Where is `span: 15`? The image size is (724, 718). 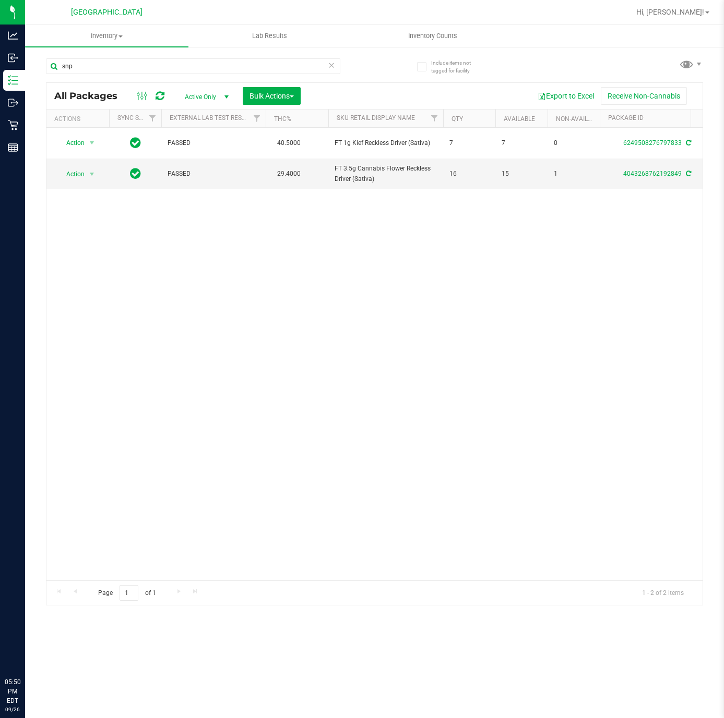
span: 15 is located at coordinates (521, 174).